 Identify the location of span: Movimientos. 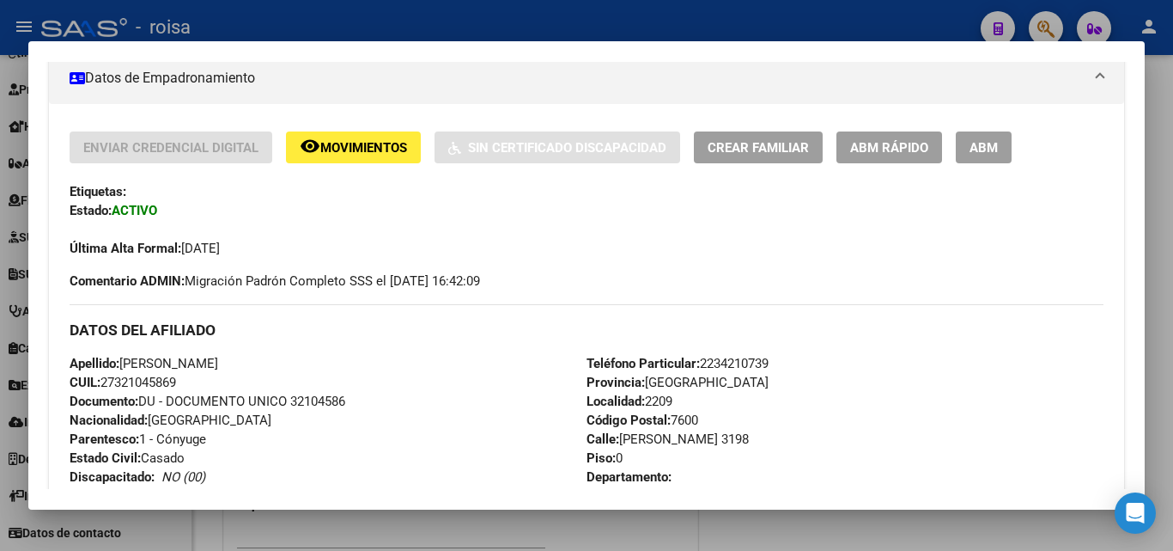
(363, 148).